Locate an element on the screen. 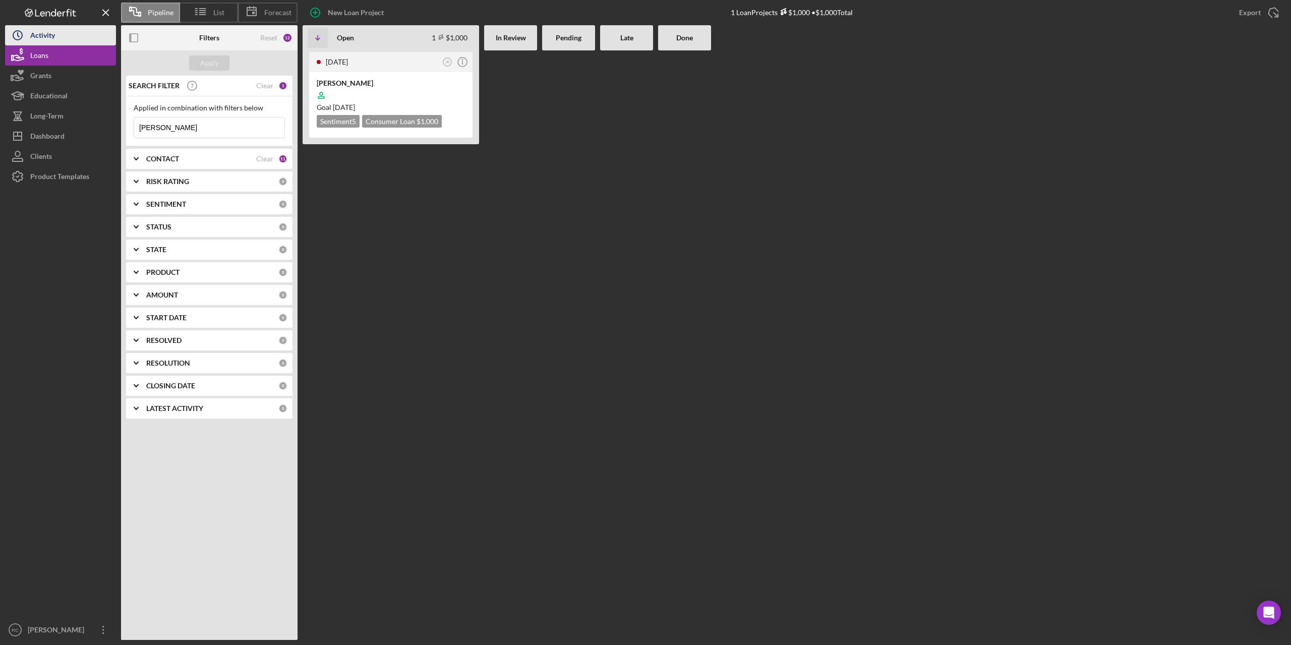 The height and width of the screenshot is (645, 1291). div: Educational is located at coordinates (49, 97).